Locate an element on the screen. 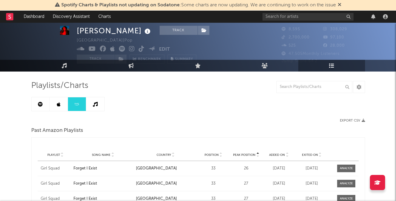  span: Jump Score: 64.2 is located at coordinates (300, 61).